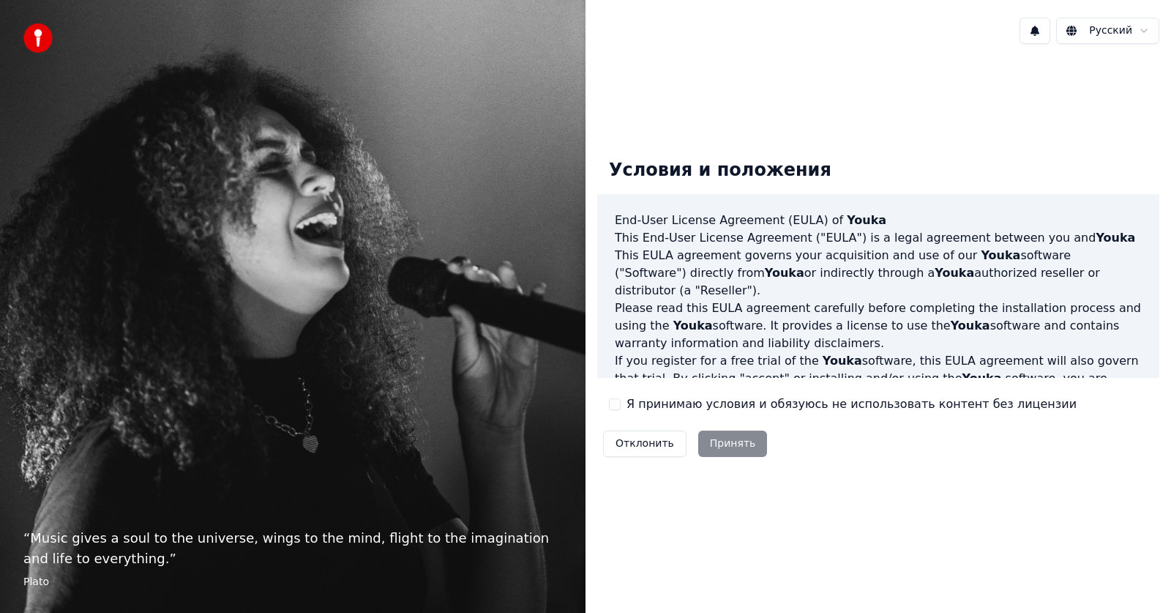 This screenshot has height=613, width=1171. What do you see at coordinates (878, 273) in the screenshot?
I see `p: This EULA agreement governs your acquisition and use of our software ("Software") directly from o...` at bounding box center [878, 273].